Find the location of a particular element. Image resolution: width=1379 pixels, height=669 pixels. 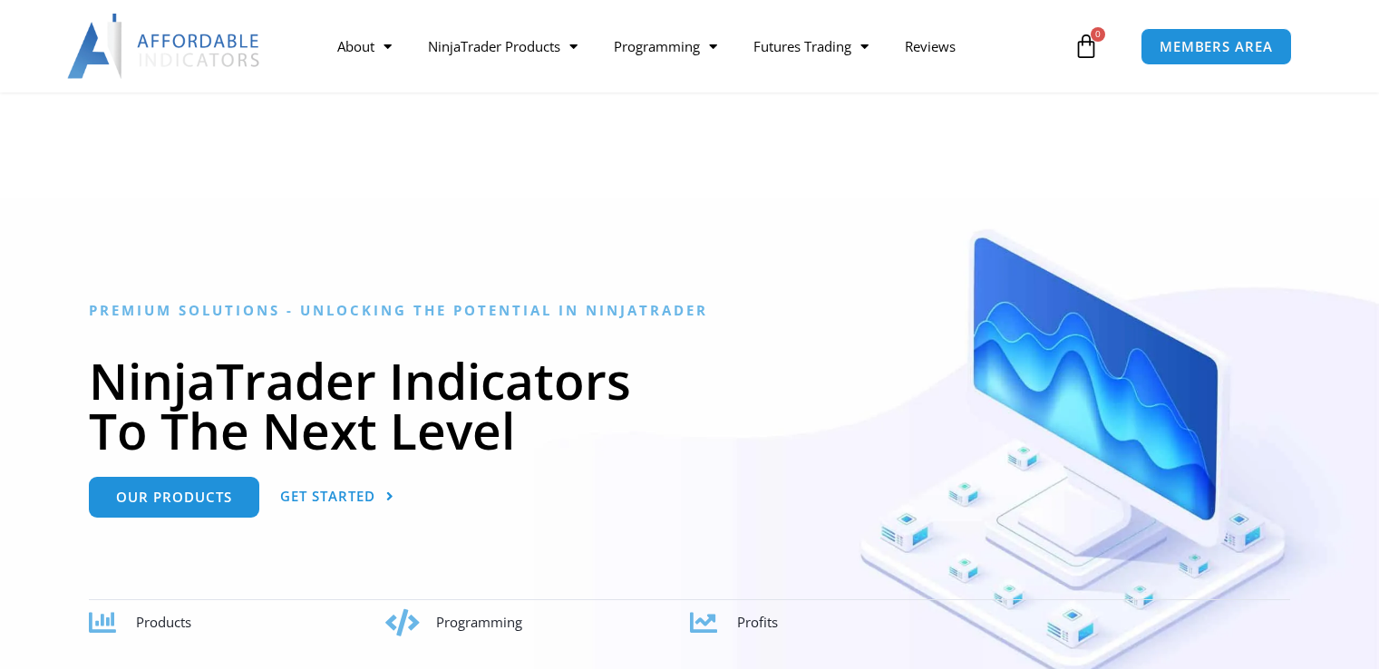

a: About is located at coordinates (364, 46).